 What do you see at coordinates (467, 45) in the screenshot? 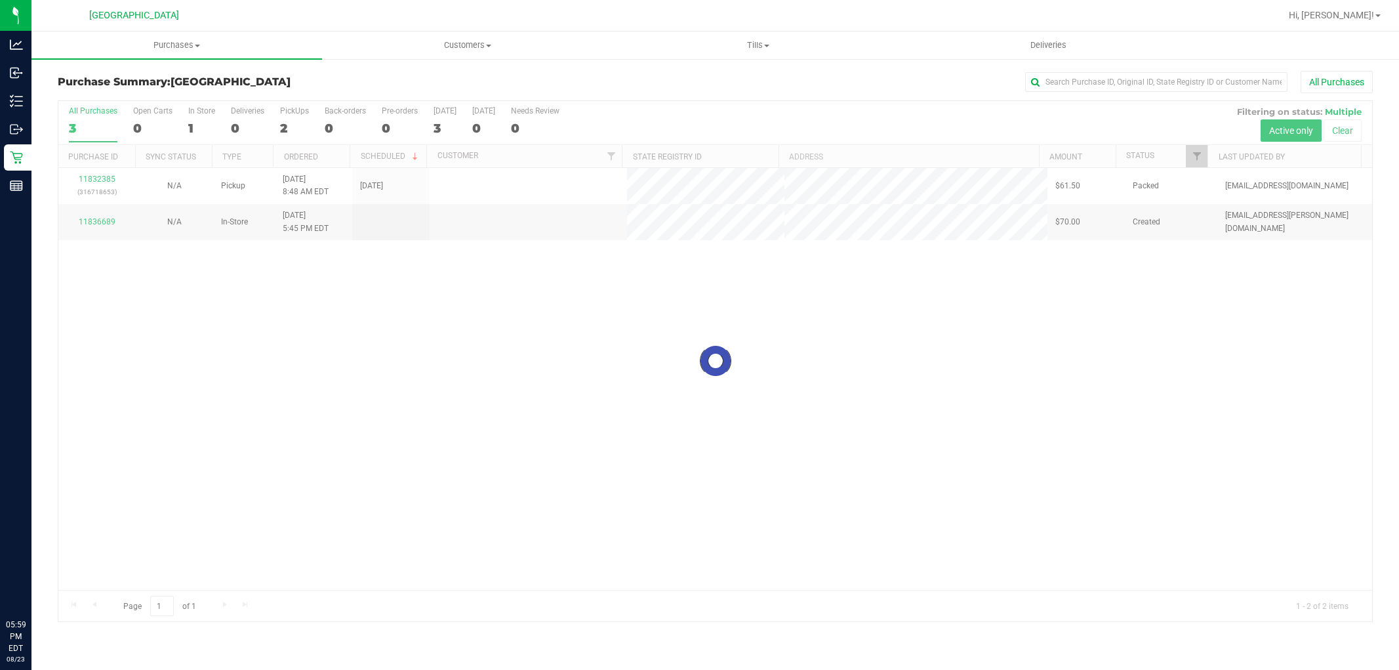
I see `span: Customers` at bounding box center [467, 45].